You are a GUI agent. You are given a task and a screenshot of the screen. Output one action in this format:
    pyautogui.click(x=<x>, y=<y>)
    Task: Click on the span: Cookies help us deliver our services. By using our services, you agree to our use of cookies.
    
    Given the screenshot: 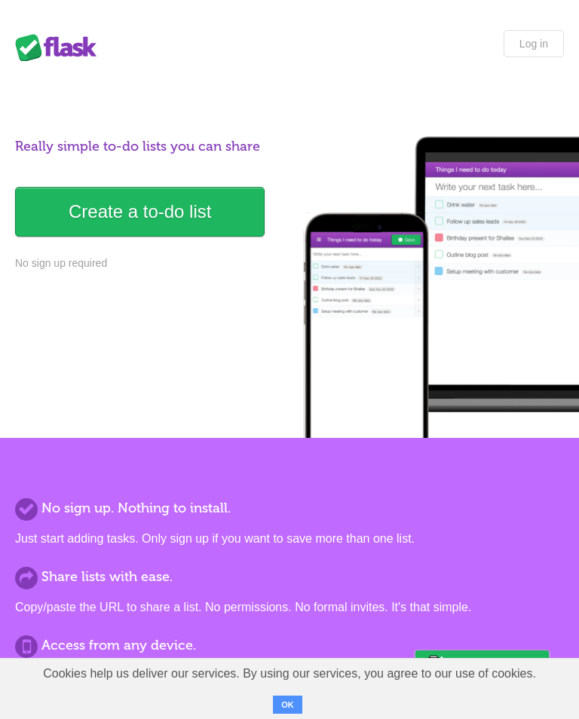 What is the action you would take?
    pyautogui.click(x=290, y=674)
    